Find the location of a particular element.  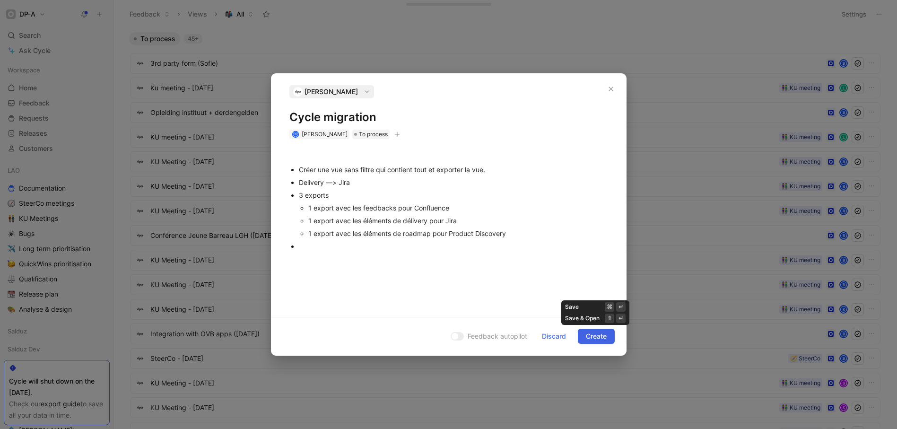

span: Discard is located at coordinates (554, 336).